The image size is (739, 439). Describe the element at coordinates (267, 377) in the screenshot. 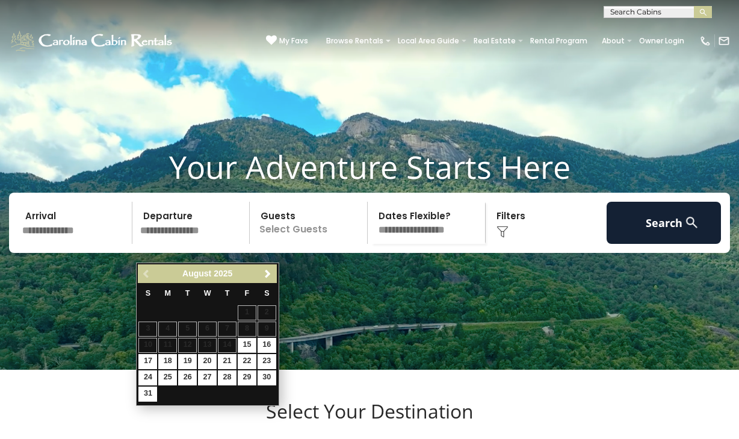

I see `a: 30` at that location.